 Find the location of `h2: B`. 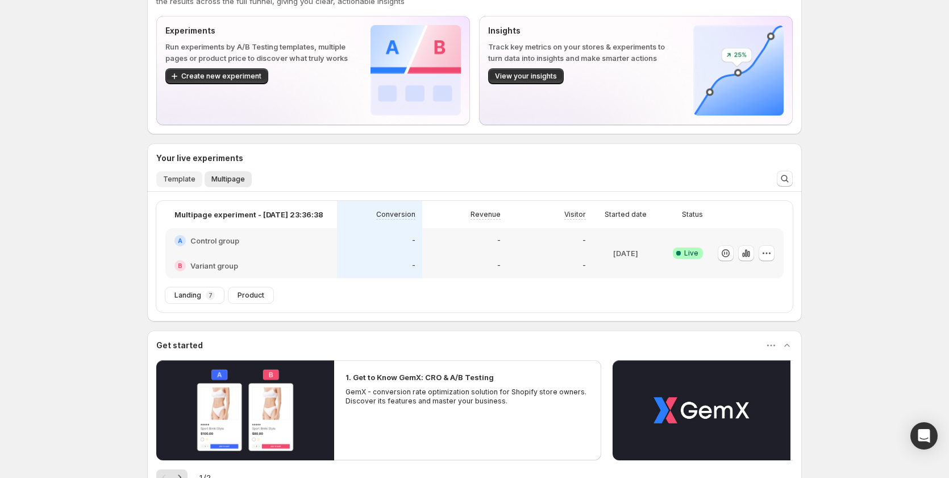

h2: B is located at coordinates (180, 265).